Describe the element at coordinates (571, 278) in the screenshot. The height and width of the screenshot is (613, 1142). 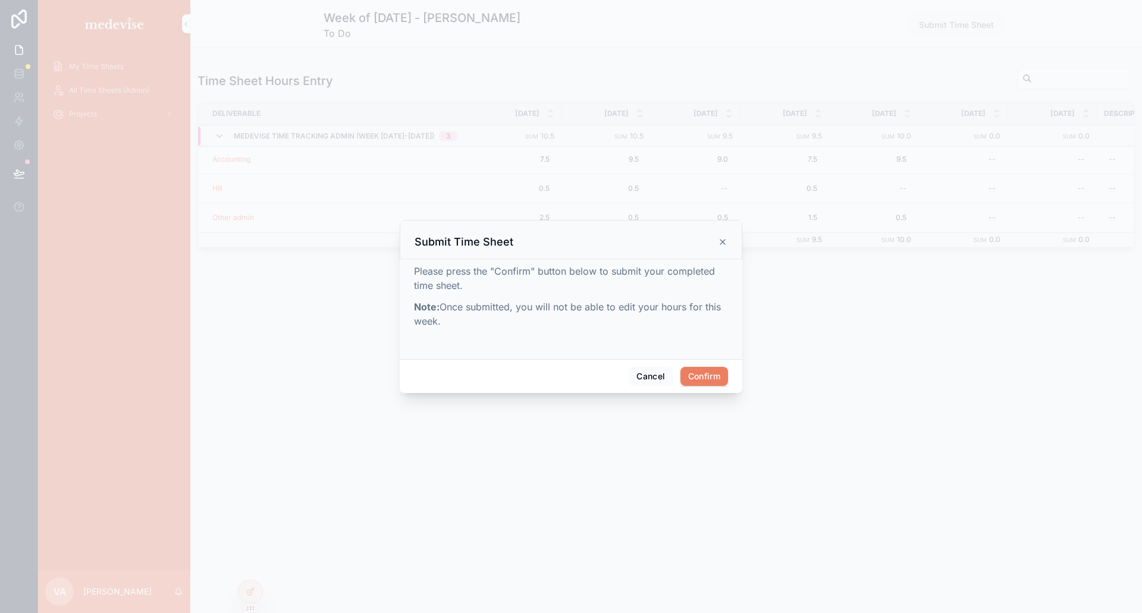
I see `p: Please press the "Confirm" button below to submit your completed time sheet.` at that location.